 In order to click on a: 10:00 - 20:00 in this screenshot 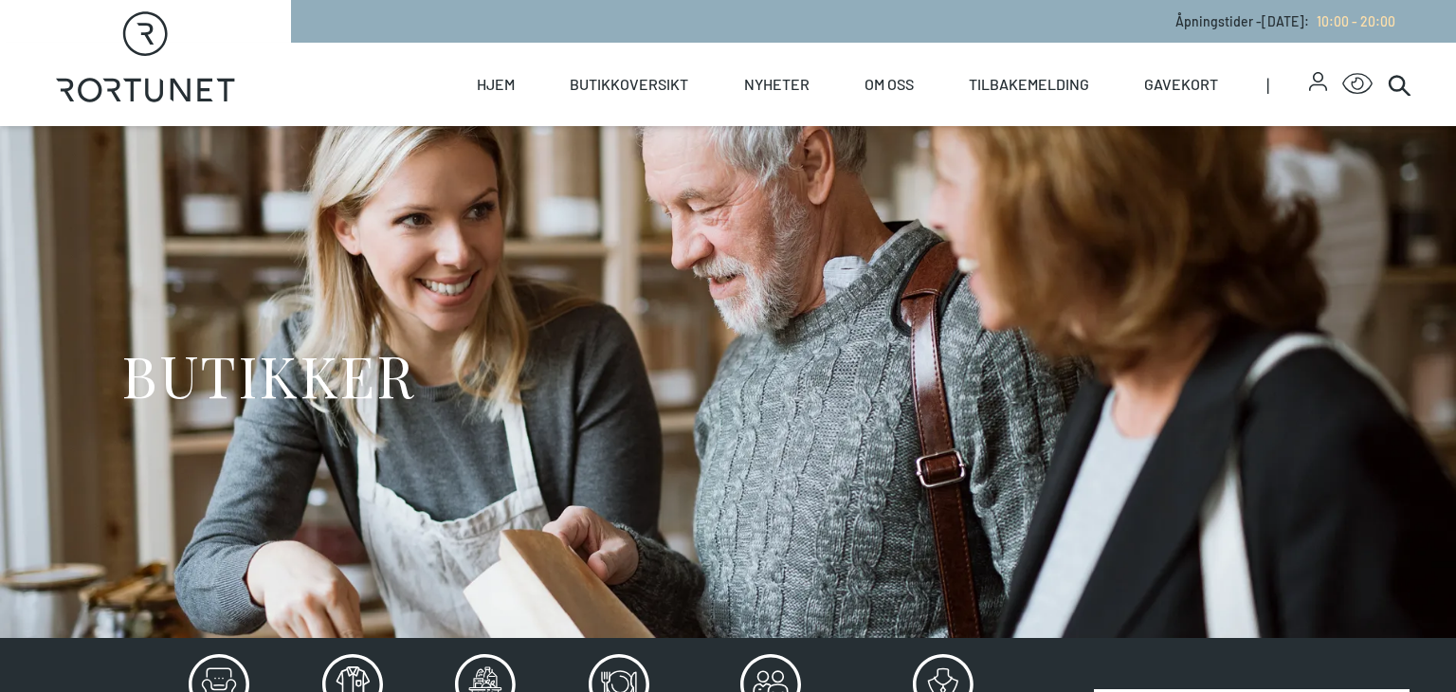, I will do `click(1352, 21)`.